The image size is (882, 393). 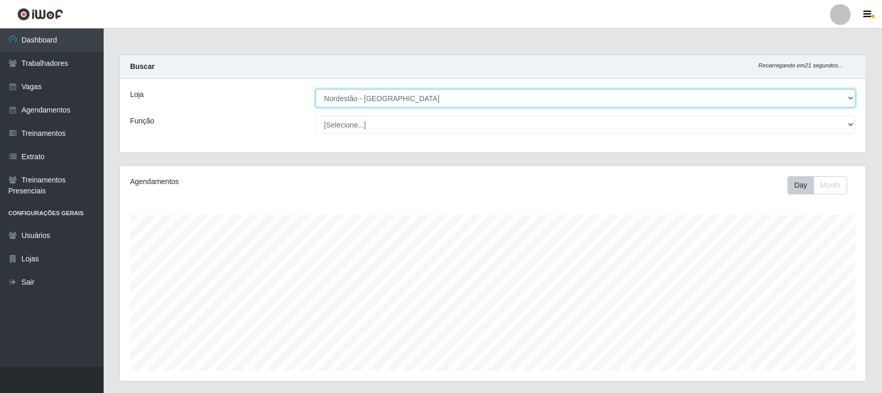 What do you see at coordinates (821, 185) in the screenshot?
I see `div: Toolbar with button groups` at bounding box center [821, 185].